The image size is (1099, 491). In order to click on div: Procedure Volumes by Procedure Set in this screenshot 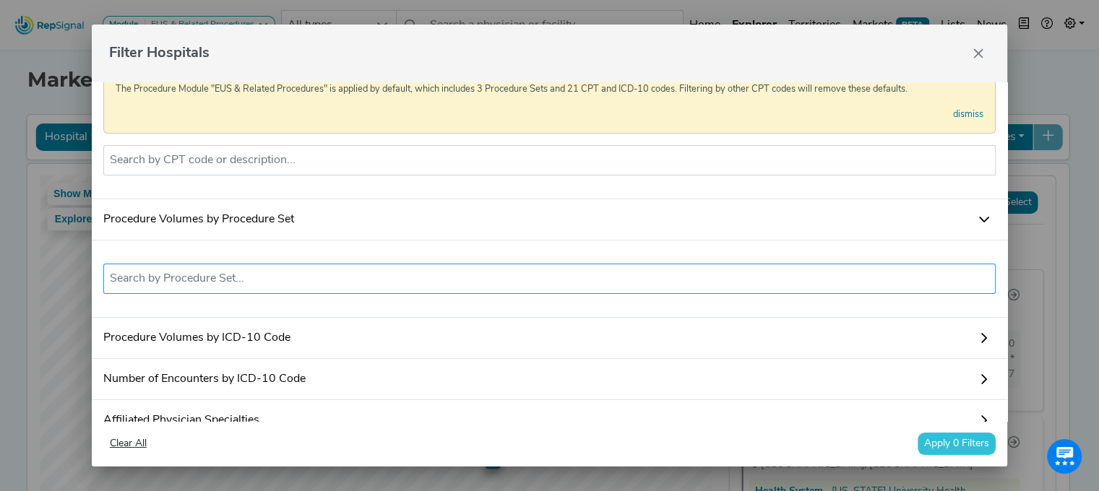, I will do `click(550, 279)`.